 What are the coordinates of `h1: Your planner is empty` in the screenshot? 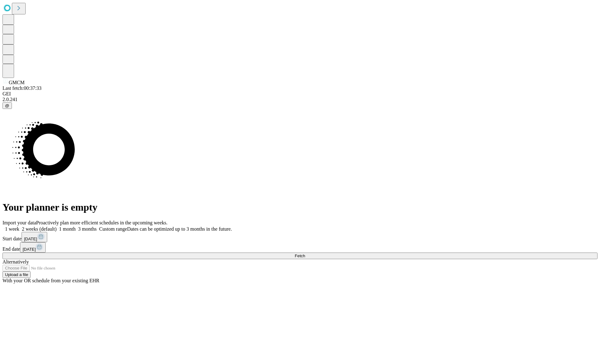 It's located at (300, 207).